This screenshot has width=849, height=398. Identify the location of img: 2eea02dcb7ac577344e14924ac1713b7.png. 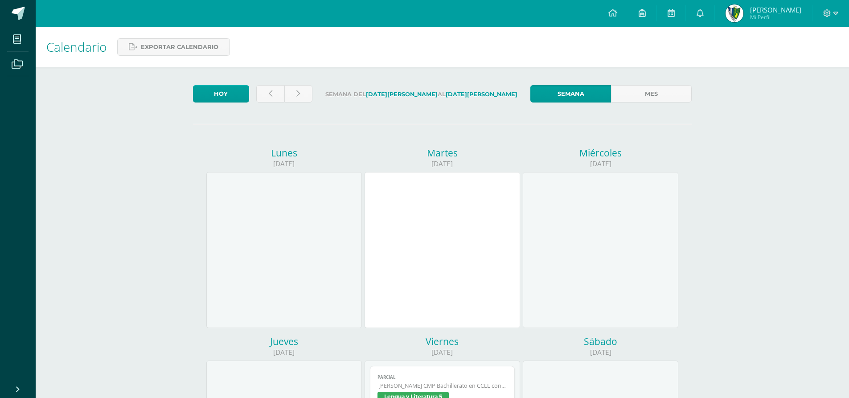
(735, 13).